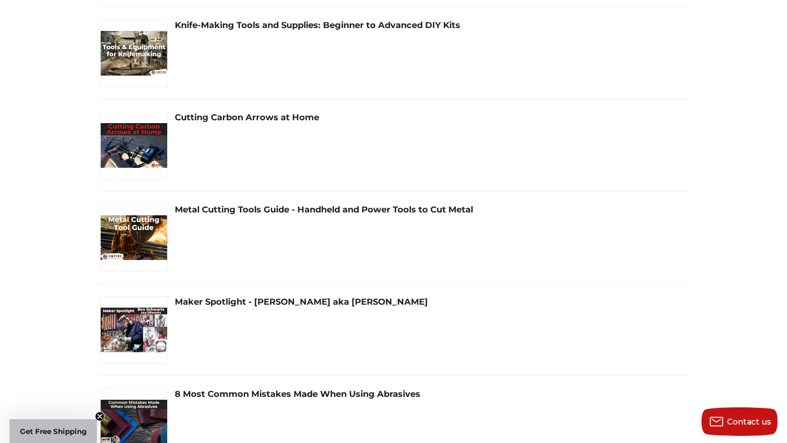 Image resolution: width=787 pixels, height=443 pixels. What do you see at coordinates (53, 431) in the screenshot?
I see `div: Get Free ShippingClose teaser` at bounding box center [53, 431].